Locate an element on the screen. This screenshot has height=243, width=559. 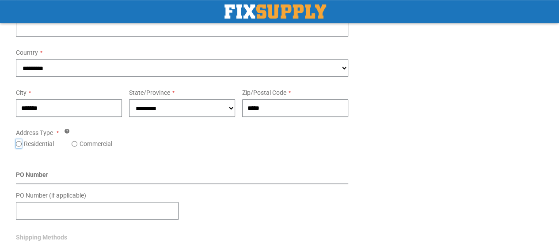
label: Residential is located at coordinates (39, 144).